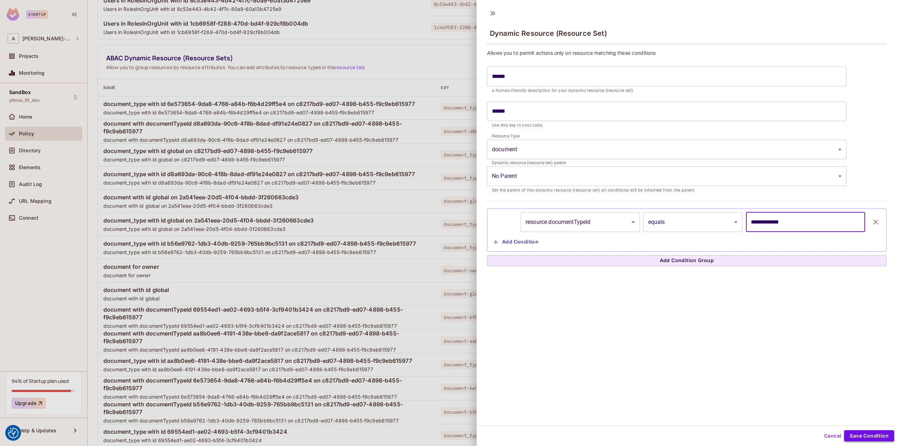 This screenshot has width=897, height=446. Describe the element at coordinates (516, 242) in the screenshot. I see `button: Add Condition` at that location.